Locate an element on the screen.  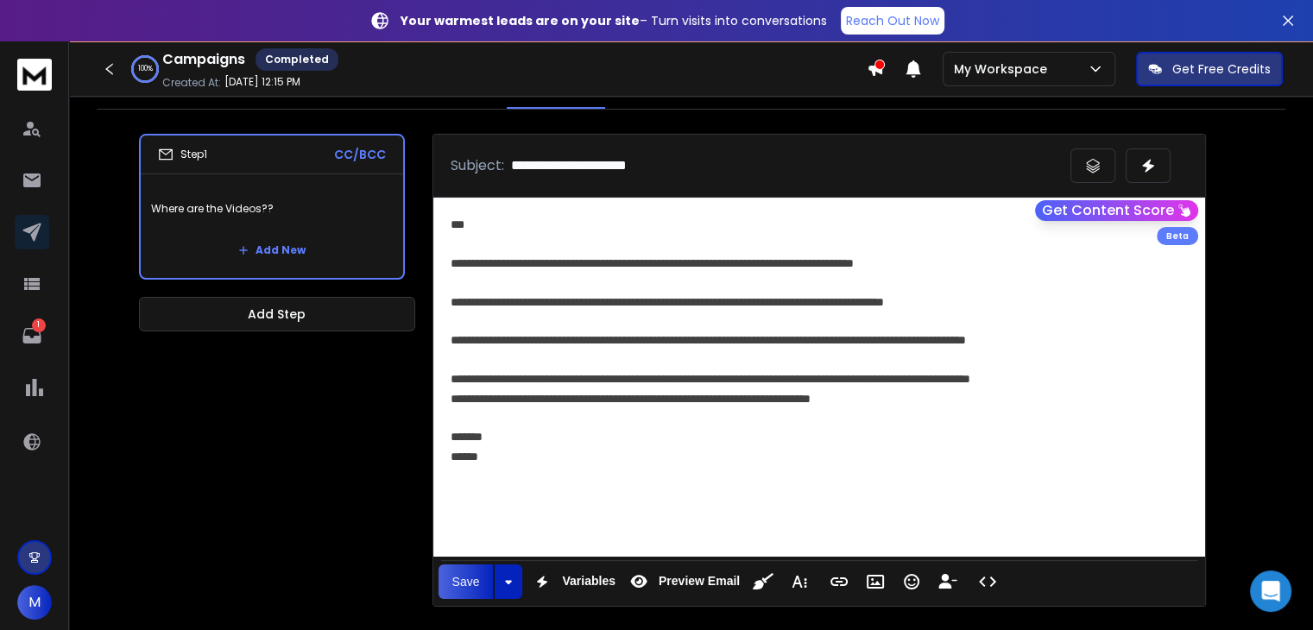
span: Preview Email is located at coordinates (699, 581).